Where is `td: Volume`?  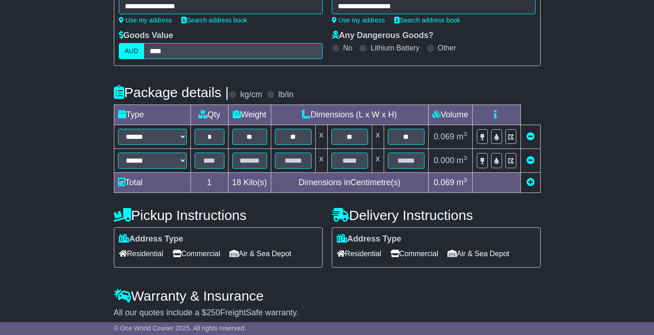
td: Volume is located at coordinates (450, 115).